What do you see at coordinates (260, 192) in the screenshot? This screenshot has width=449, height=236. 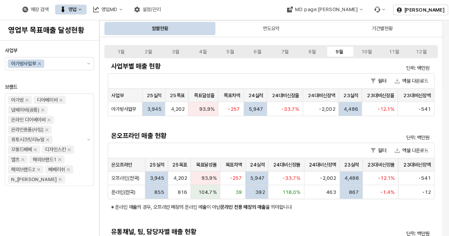 I see `span: 392` at bounding box center [260, 192].